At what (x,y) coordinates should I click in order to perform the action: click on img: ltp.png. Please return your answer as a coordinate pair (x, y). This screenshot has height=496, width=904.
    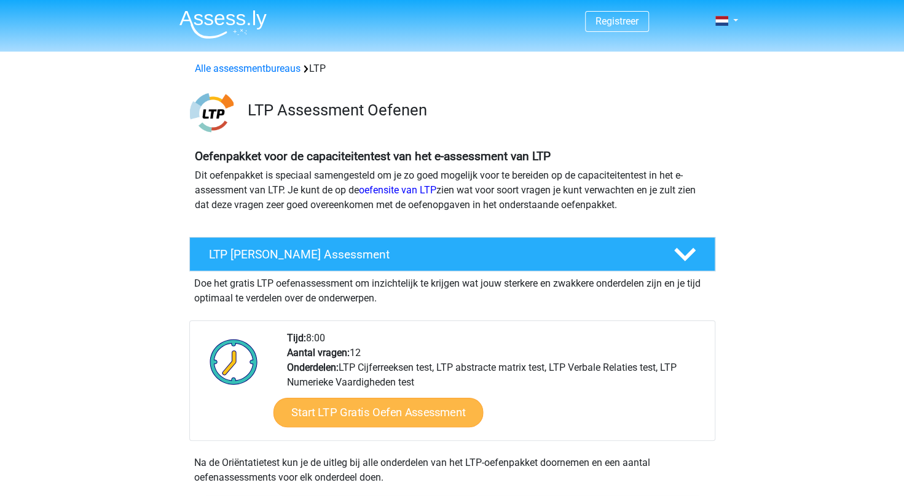
    Looking at the image, I should click on (211, 112).